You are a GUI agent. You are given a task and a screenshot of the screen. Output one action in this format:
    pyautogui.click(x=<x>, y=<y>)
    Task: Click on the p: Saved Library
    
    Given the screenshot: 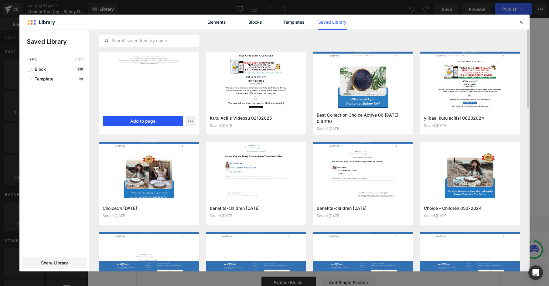 What is the action you would take?
    pyautogui.click(x=58, y=42)
    